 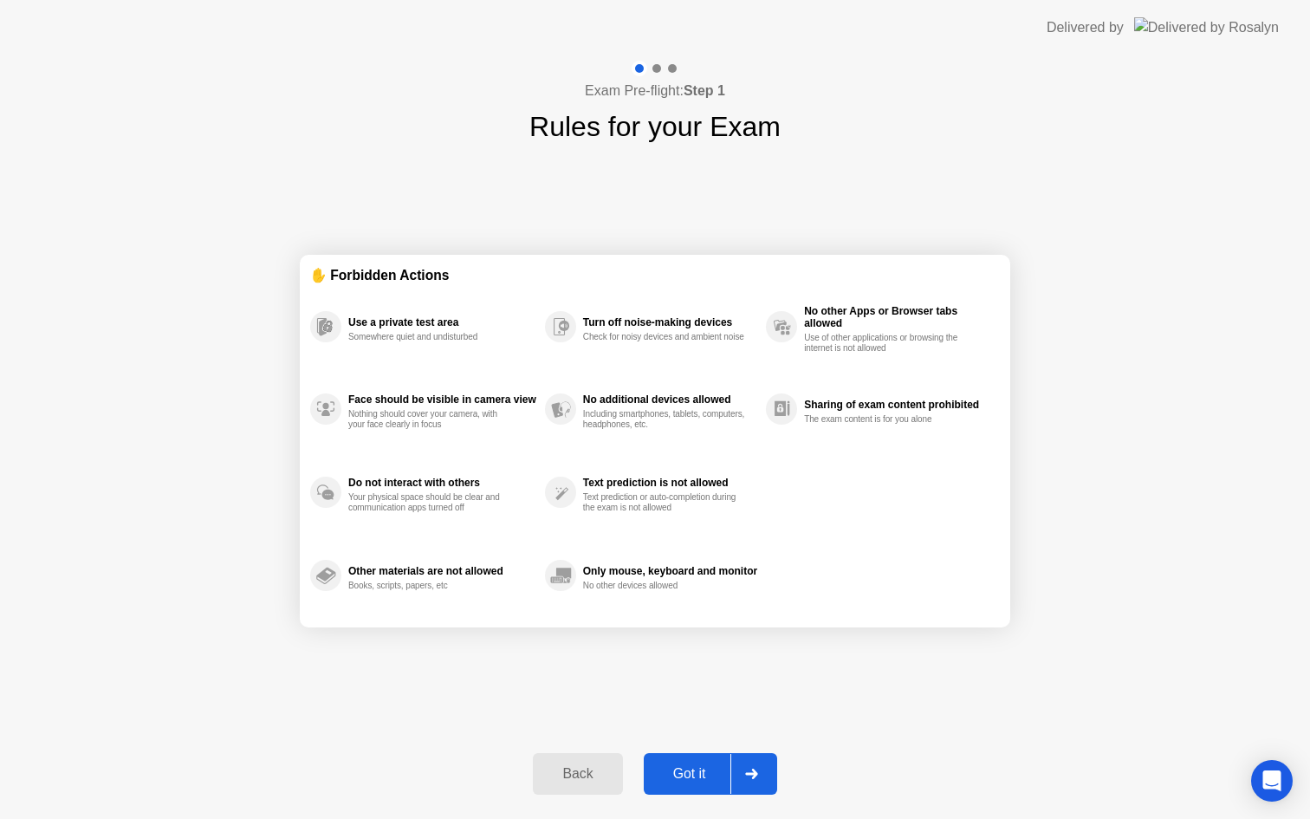 What do you see at coordinates (670, 571) in the screenshot?
I see `div: Only mouse, keyboard and monitor` at bounding box center [670, 571].